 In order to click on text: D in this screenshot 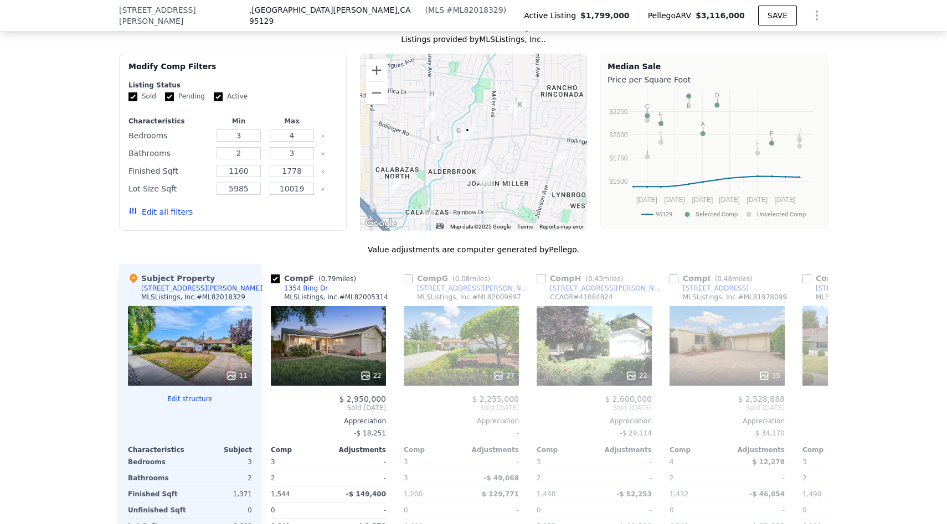, I will do `click(717, 95)`.